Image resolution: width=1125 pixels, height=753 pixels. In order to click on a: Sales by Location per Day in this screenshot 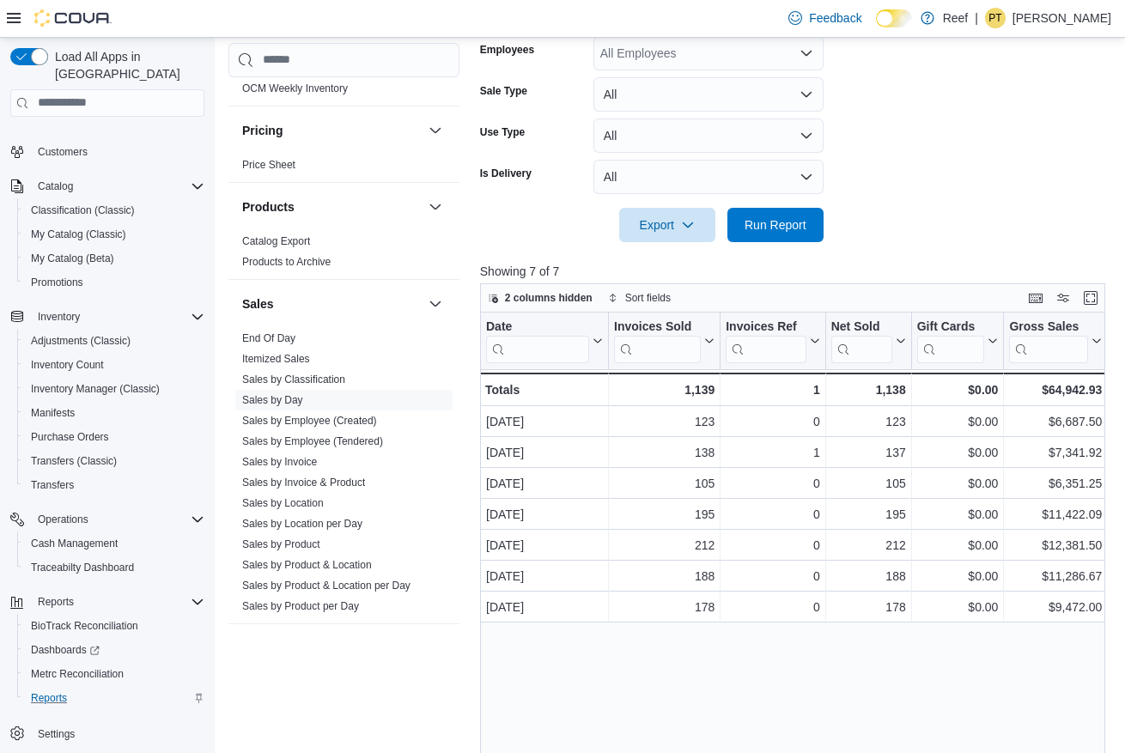, I will do `click(302, 524)`.